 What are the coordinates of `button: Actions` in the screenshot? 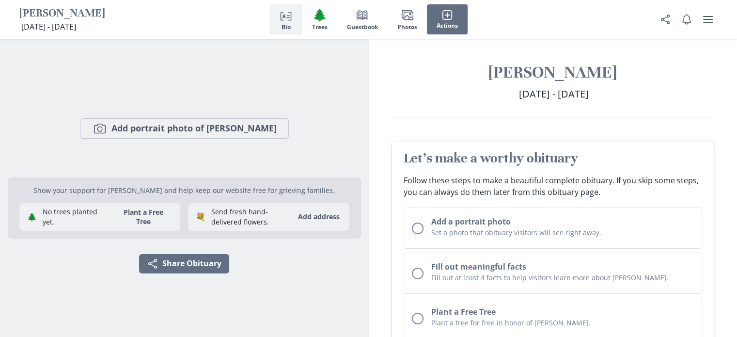 It's located at (447, 19).